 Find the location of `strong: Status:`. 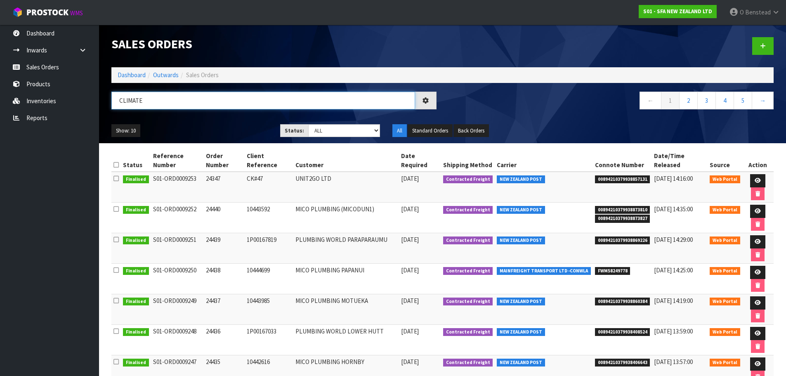

strong: Status: is located at coordinates (294, 130).